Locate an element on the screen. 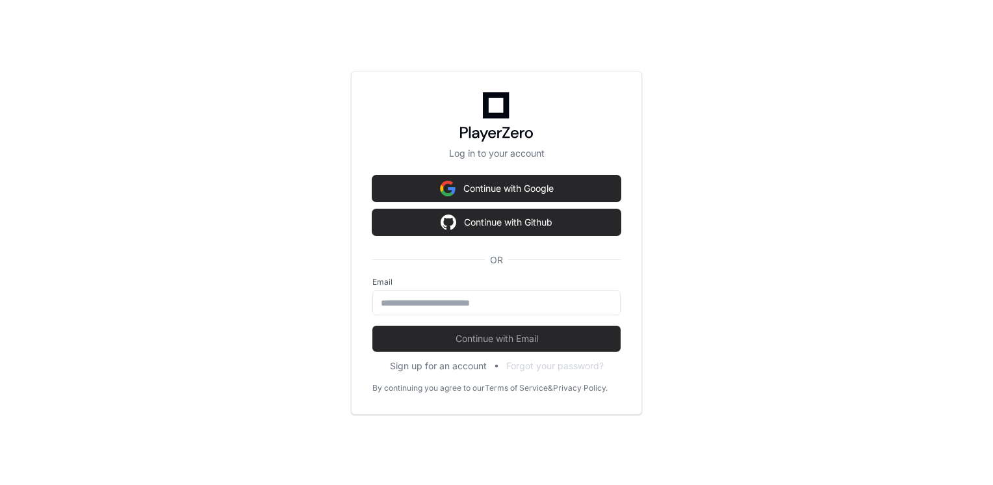 Image resolution: width=993 pixels, height=485 pixels. button: Continue with Github is located at coordinates (497, 222).